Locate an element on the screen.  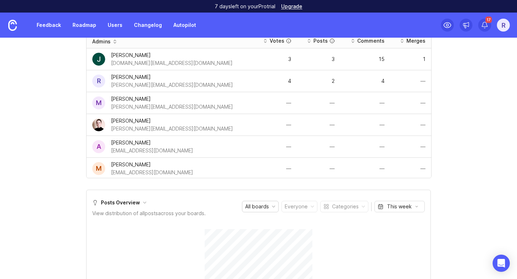
div: View distribution of all posts across your boards. is located at coordinates (149, 214).